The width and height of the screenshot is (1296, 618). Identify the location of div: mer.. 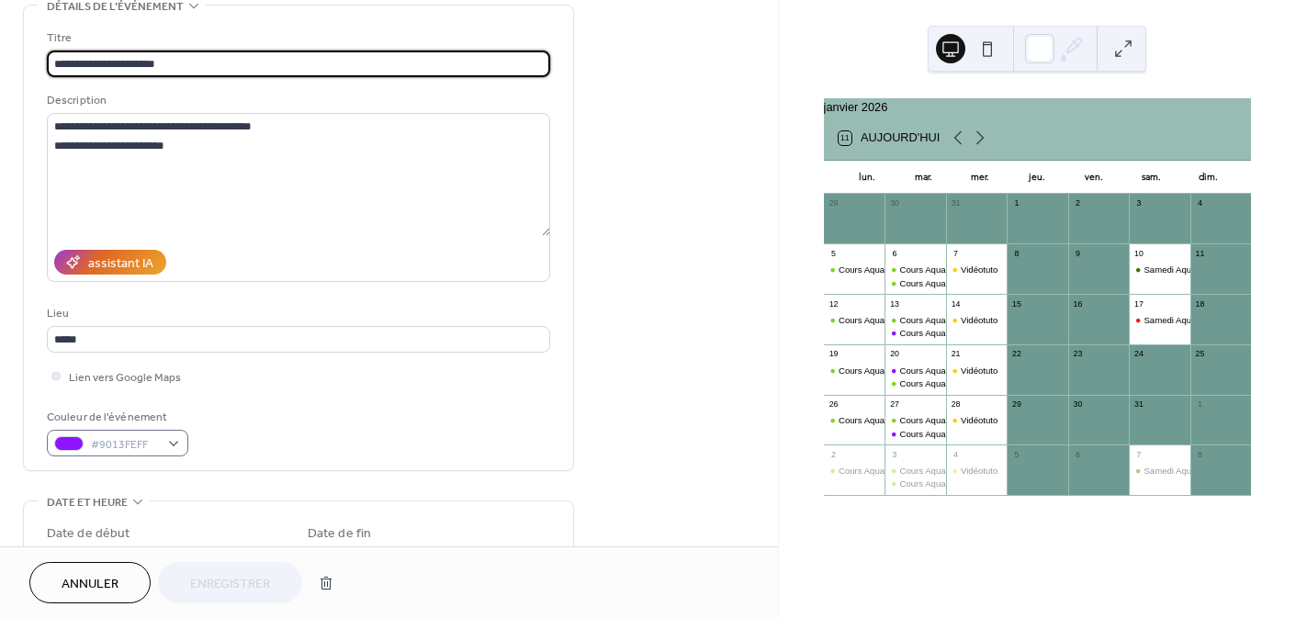
(980, 177).